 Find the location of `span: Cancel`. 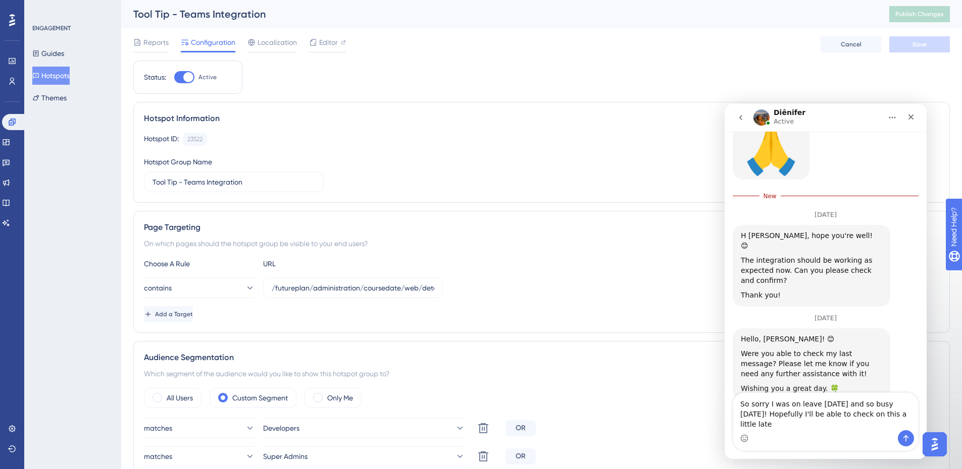

span: Cancel is located at coordinates (851, 44).